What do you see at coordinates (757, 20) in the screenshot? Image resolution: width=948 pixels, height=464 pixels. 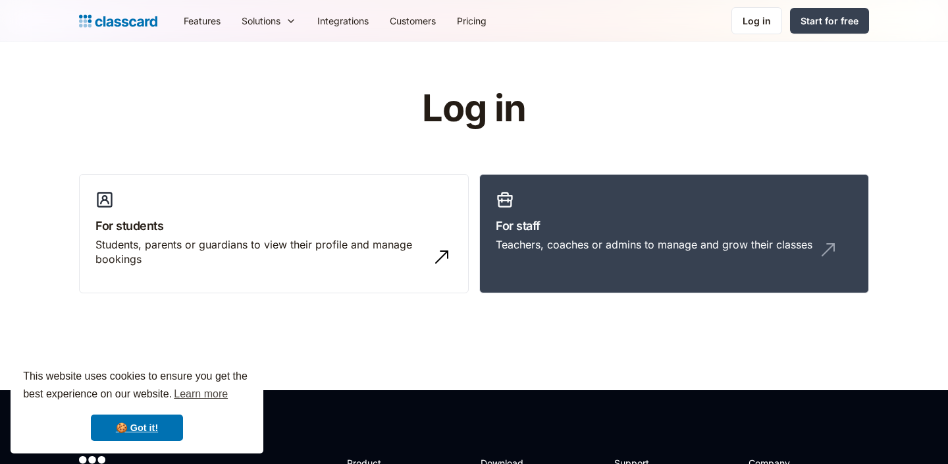 I see `div: Log in` at bounding box center [757, 20].